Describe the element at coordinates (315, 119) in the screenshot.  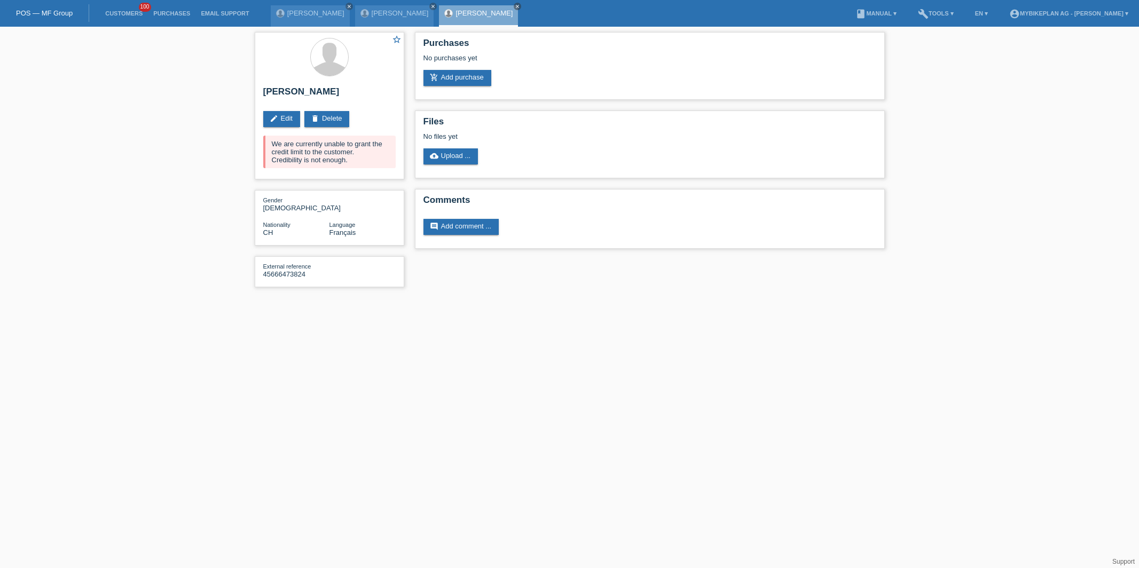
I see `i: delete` at that location.